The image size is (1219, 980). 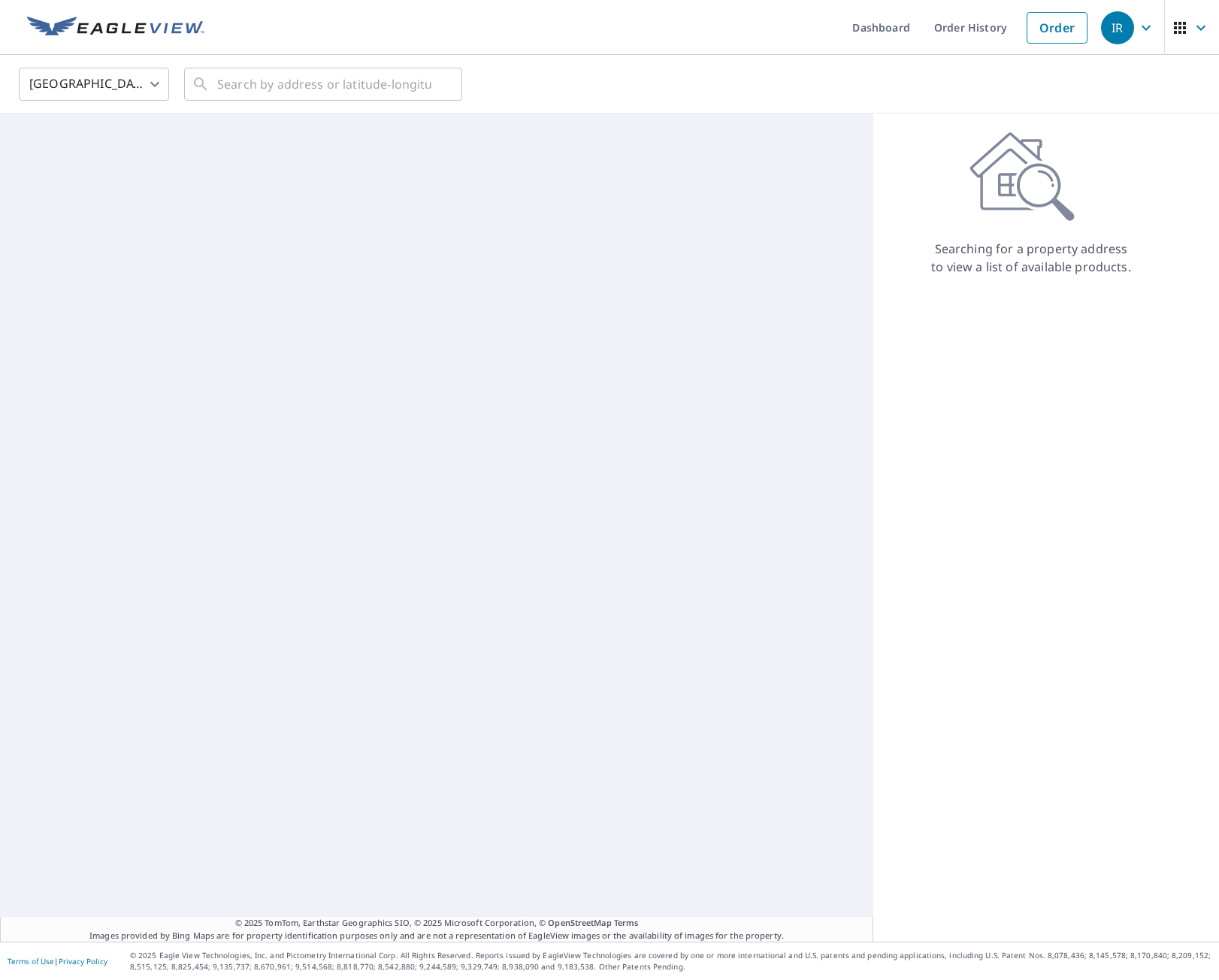 I want to click on p: Searching for a property address to view a list of available products., so click(x=1031, y=257).